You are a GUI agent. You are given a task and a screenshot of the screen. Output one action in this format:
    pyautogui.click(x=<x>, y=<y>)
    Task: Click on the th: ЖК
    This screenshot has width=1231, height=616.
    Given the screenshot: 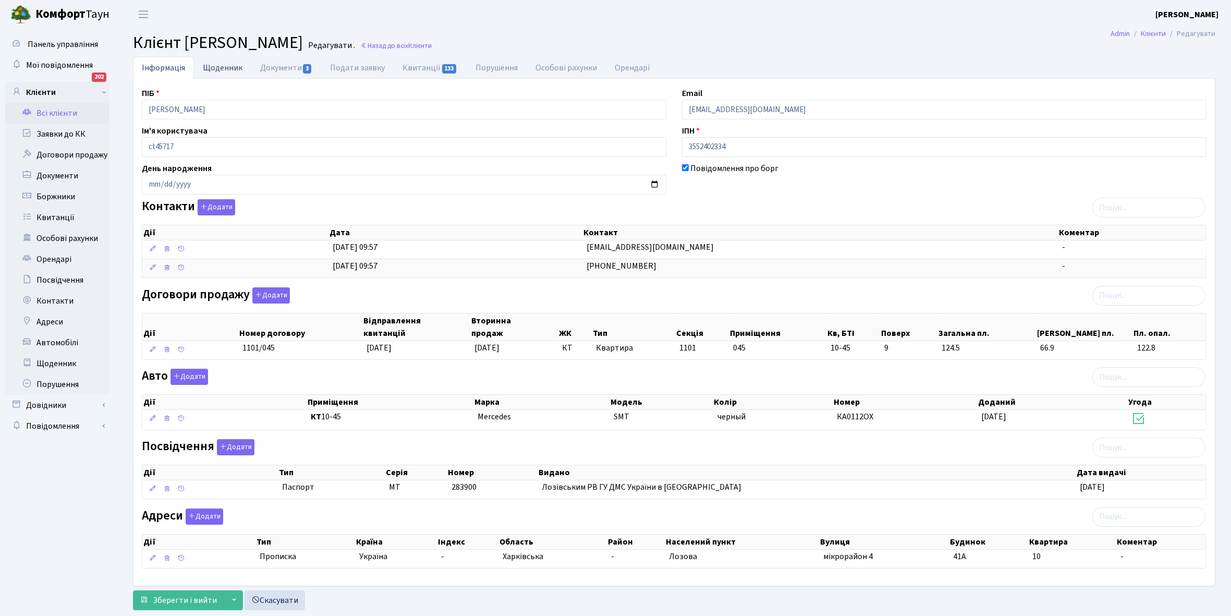 What is the action you would take?
    pyautogui.click(x=575, y=327)
    